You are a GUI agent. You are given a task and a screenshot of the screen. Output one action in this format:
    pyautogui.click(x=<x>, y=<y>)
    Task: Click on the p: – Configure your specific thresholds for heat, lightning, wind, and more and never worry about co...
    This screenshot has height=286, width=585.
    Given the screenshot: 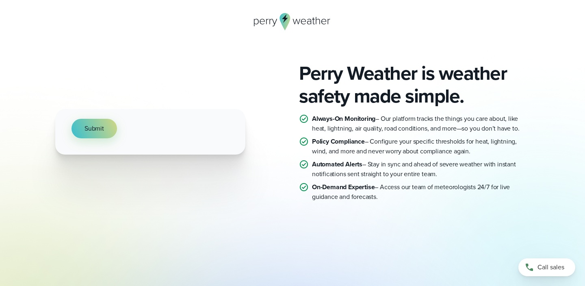 What is the action you would take?
    pyautogui.click(x=421, y=146)
    